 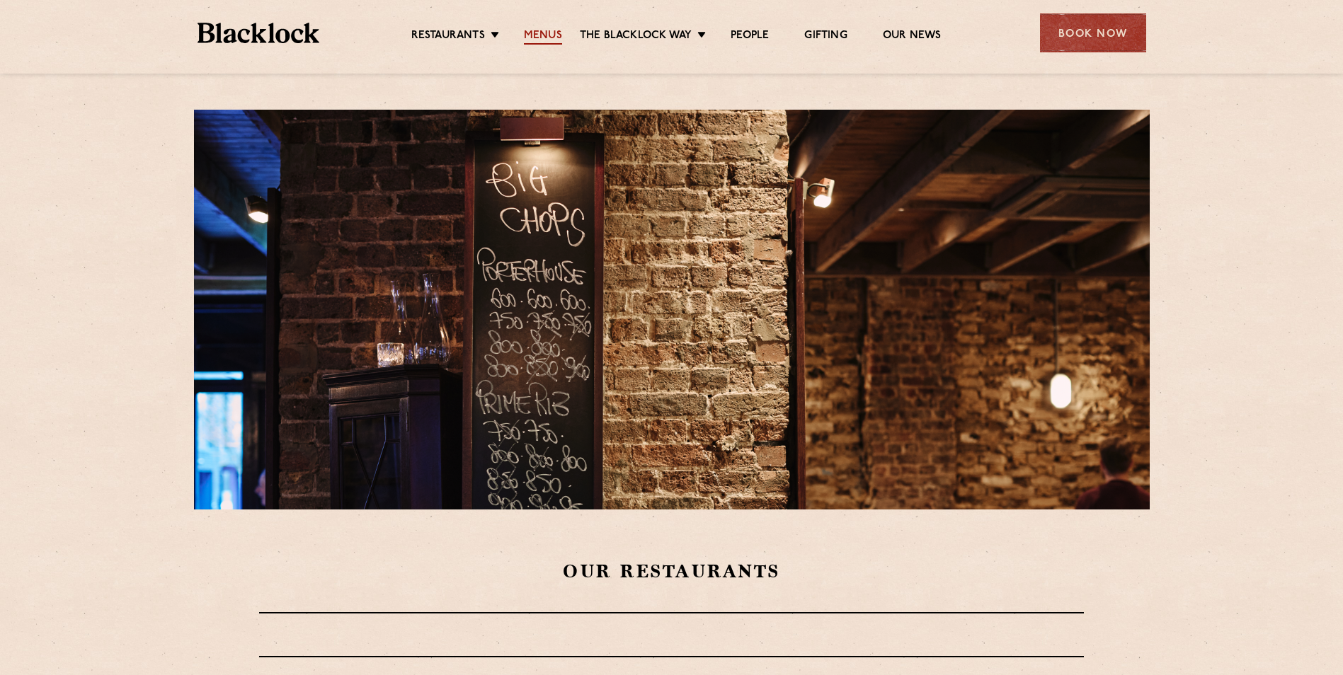 I want to click on a: People, so click(x=750, y=37).